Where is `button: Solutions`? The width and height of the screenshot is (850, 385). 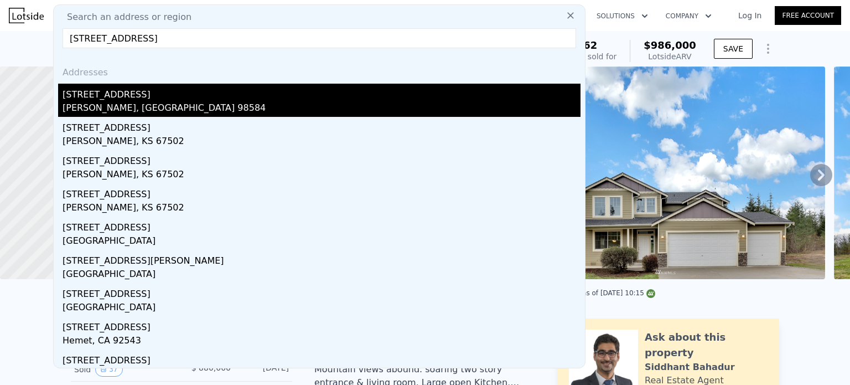 button: Solutions is located at coordinates (622, 16).